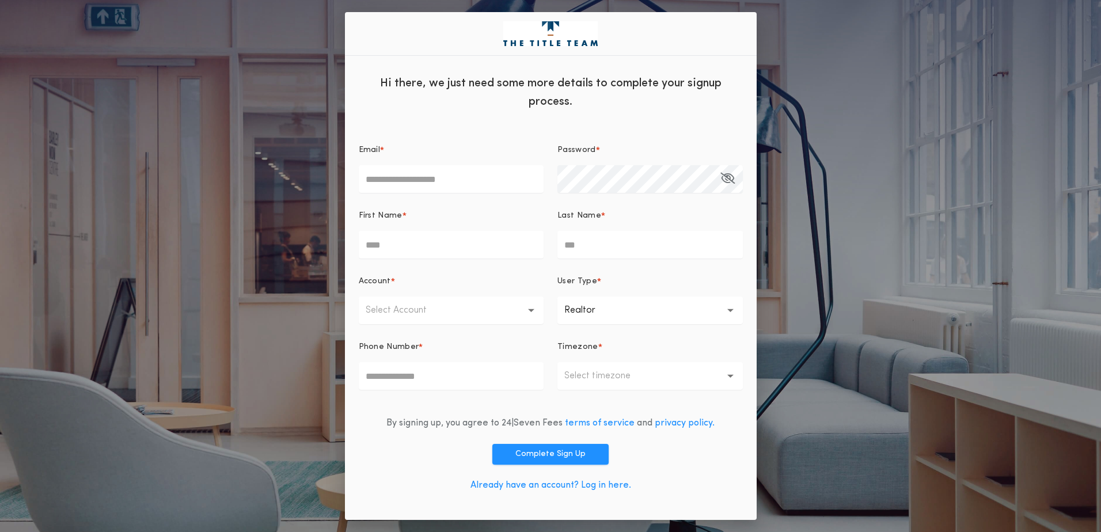 The width and height of the screenshot is (1101, 532). I want to click on p: Realtor, so click(589, 310).